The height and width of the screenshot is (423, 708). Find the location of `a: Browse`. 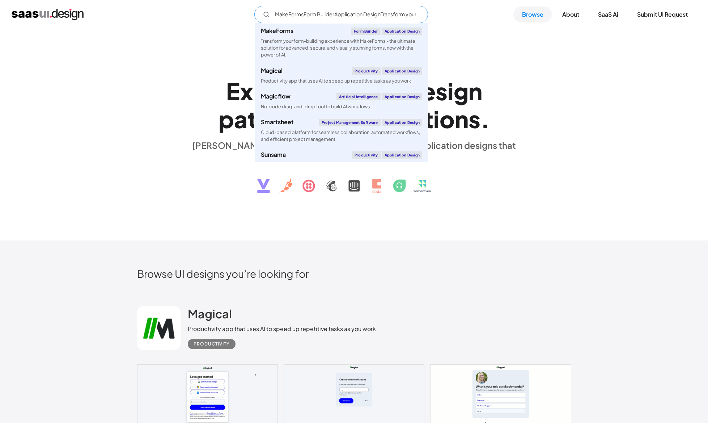

a: Browse is located at coordinates (533, 14).